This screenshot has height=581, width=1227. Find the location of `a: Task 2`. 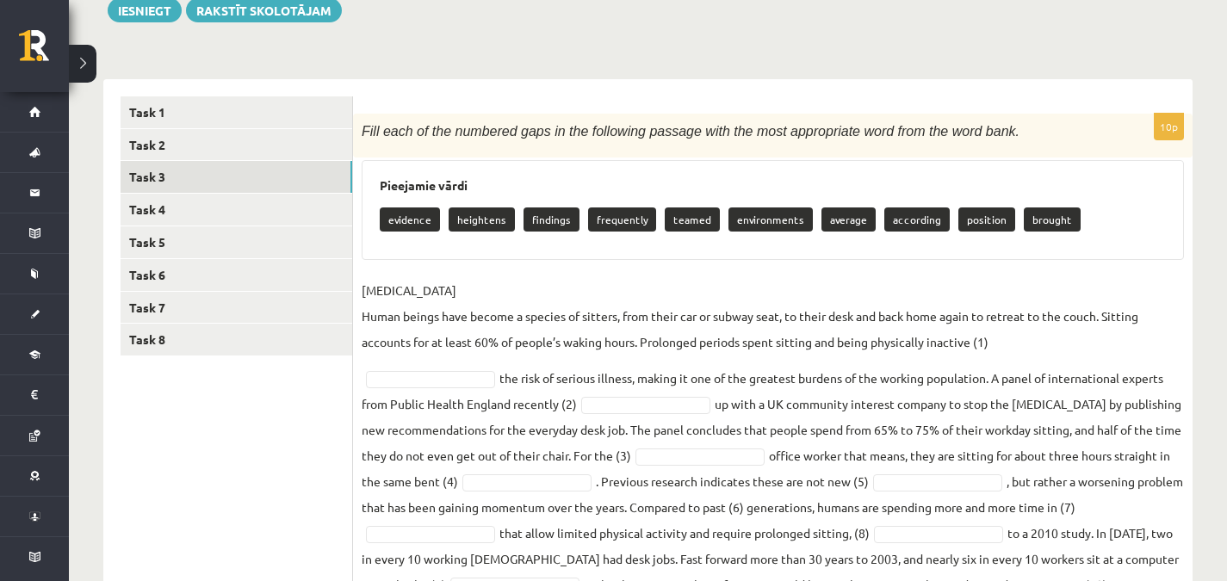

a: Task 2 is located at coordinates (236, 145).